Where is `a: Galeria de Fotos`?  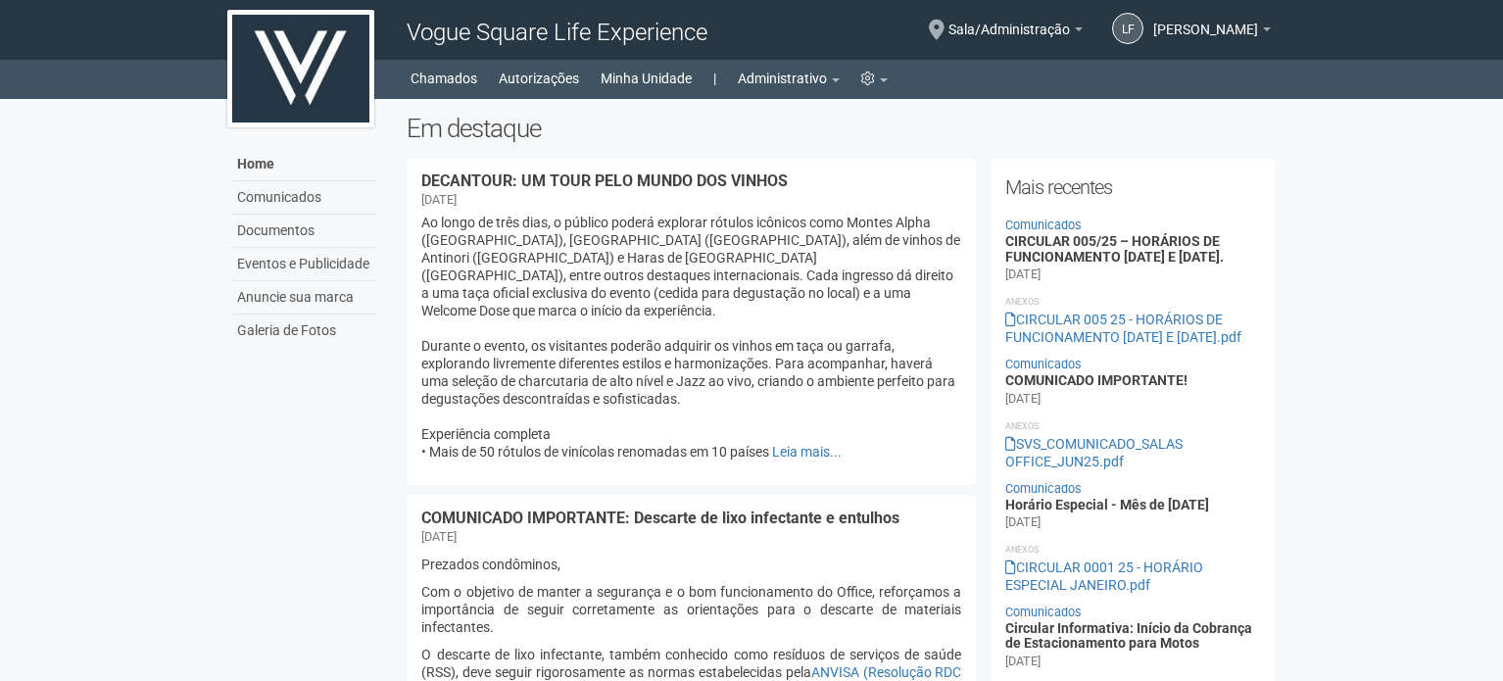 a: Galeria de Fotos is located at coordinates (305, 330).